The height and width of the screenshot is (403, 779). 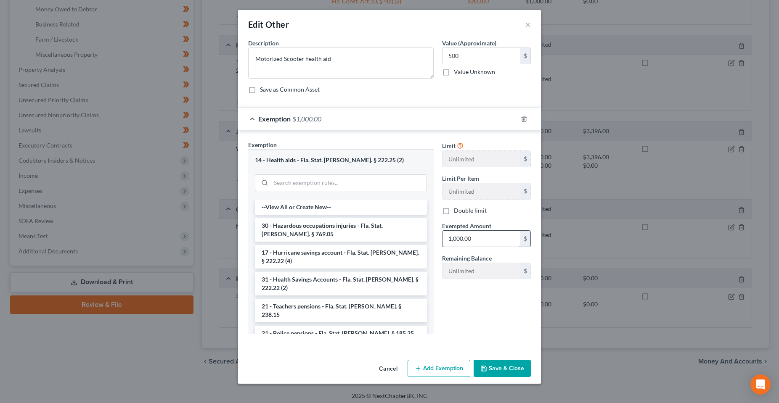 What do you see at coordinates (449, 146) in the screenshot?
I see `span: Limit` at bounding box center [449, 146].